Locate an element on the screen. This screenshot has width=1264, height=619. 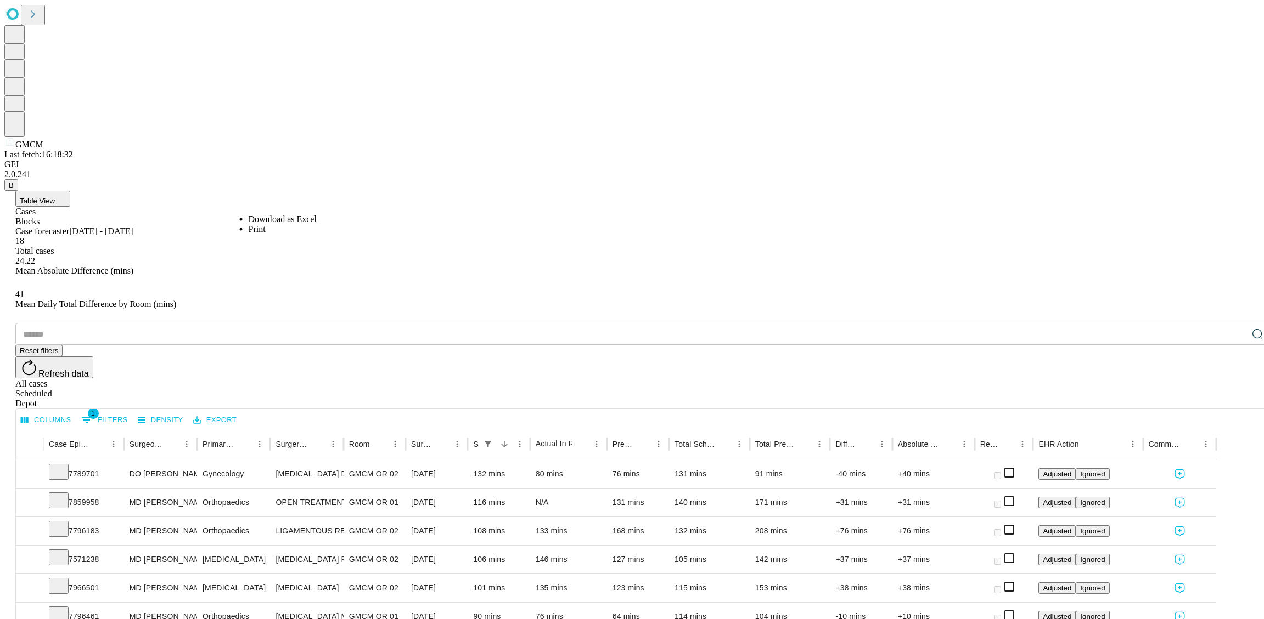
div: 2.0.241 is located at coordinates (632, 174).